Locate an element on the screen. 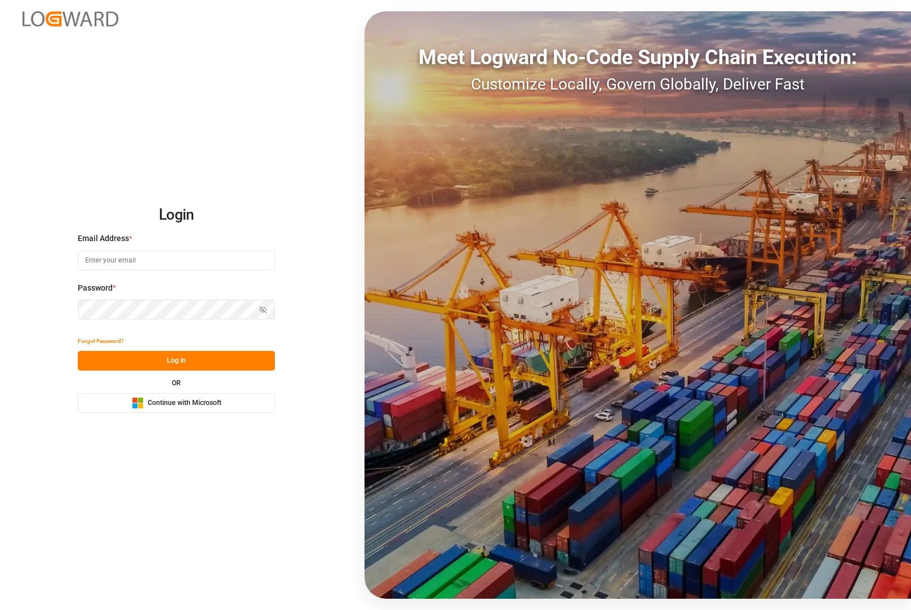  span: Password is located at coordinates (95, 288).